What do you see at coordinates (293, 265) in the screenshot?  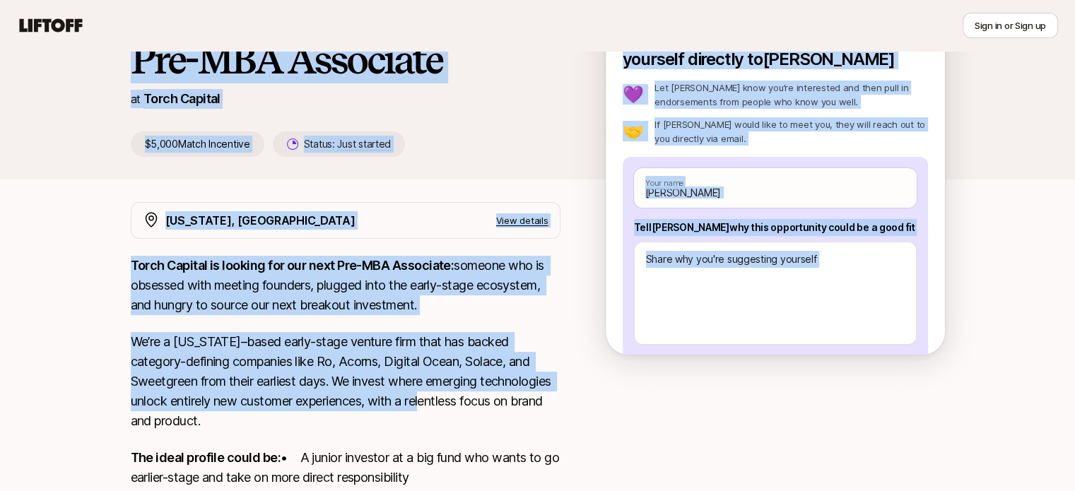 I see `strong: Torch Capital is looking for our next Pre-MBA Associate:` at bounding box center [293, 265].